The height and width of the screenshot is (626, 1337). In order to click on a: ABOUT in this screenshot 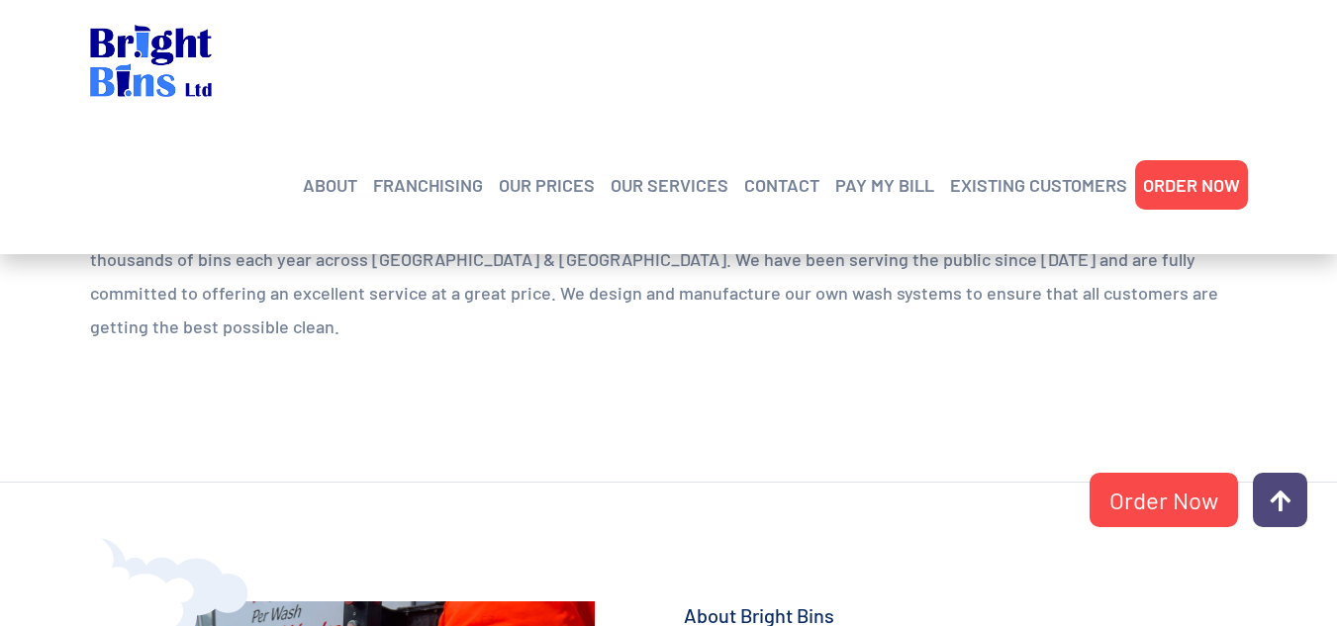, I will do `click(330, 185)`.